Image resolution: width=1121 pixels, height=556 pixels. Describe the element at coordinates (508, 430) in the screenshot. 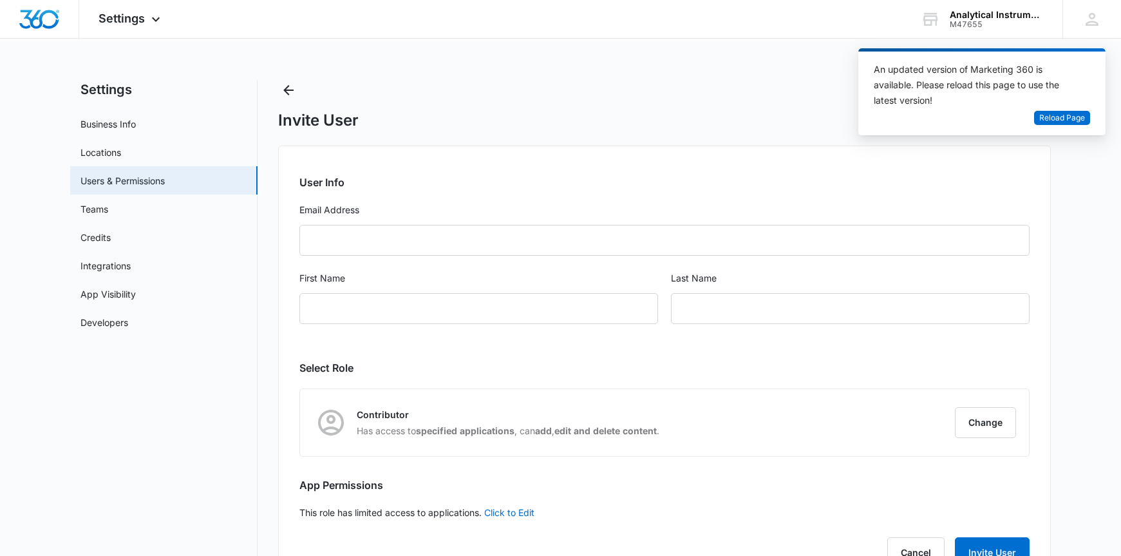

I see `p: Has access to , can , .` at that location.